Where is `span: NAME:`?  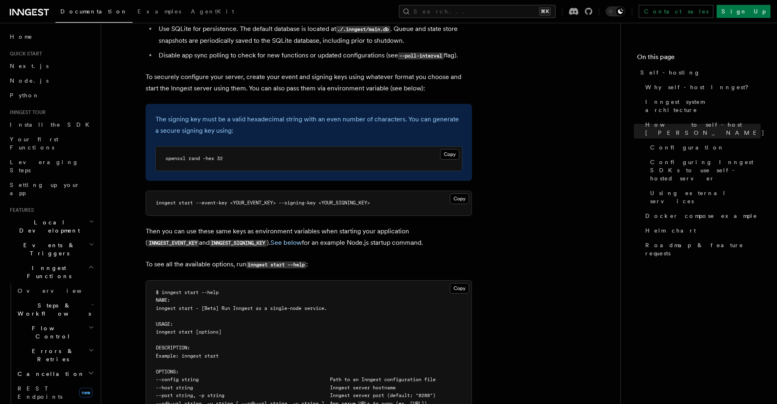 span: NAME: is located at coordinates (163, 301).